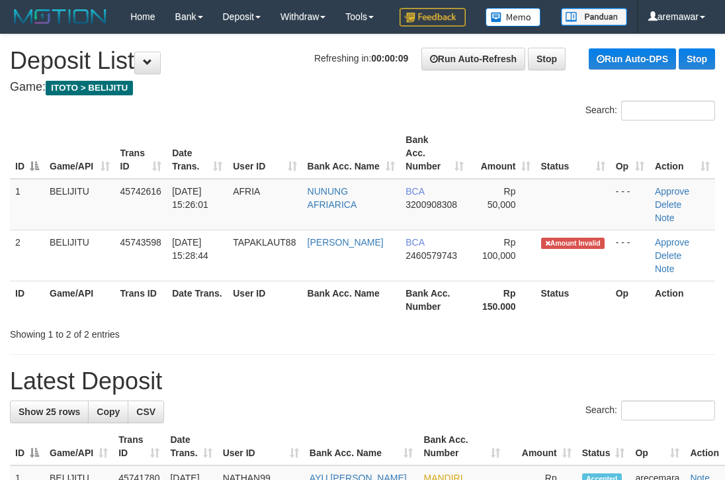 The height and width of the screenshot is (480, 725). What do you see at coordinates (573, 299) in the screenshot?
I see `th: Status` at bounding box center [573, 299].